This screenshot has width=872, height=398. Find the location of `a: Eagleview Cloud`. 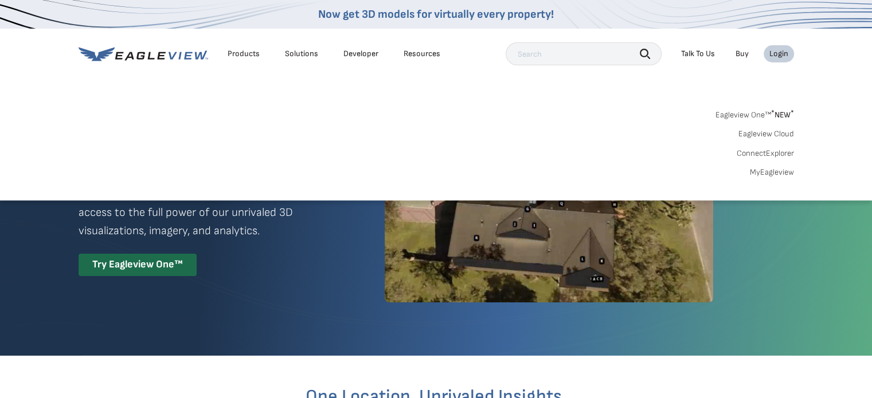

a: Eagleview Cloud is located at coordinates (766, 134).